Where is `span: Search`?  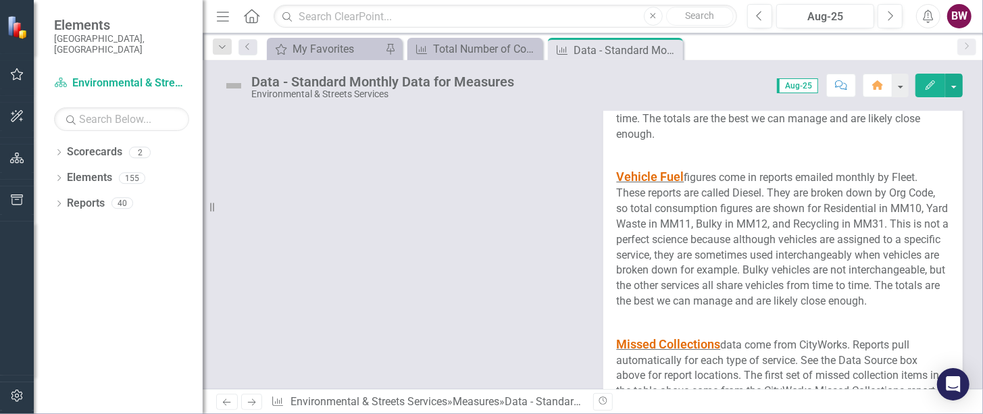
span: Search is located at coordinates (699, 16).